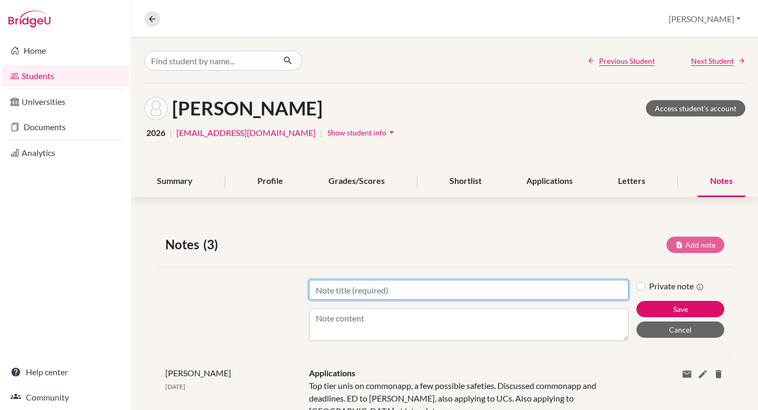 Image resolution: width=758 pixels, height=410 pixels. I want to click on img: Bridge-U, so click(29, 19).